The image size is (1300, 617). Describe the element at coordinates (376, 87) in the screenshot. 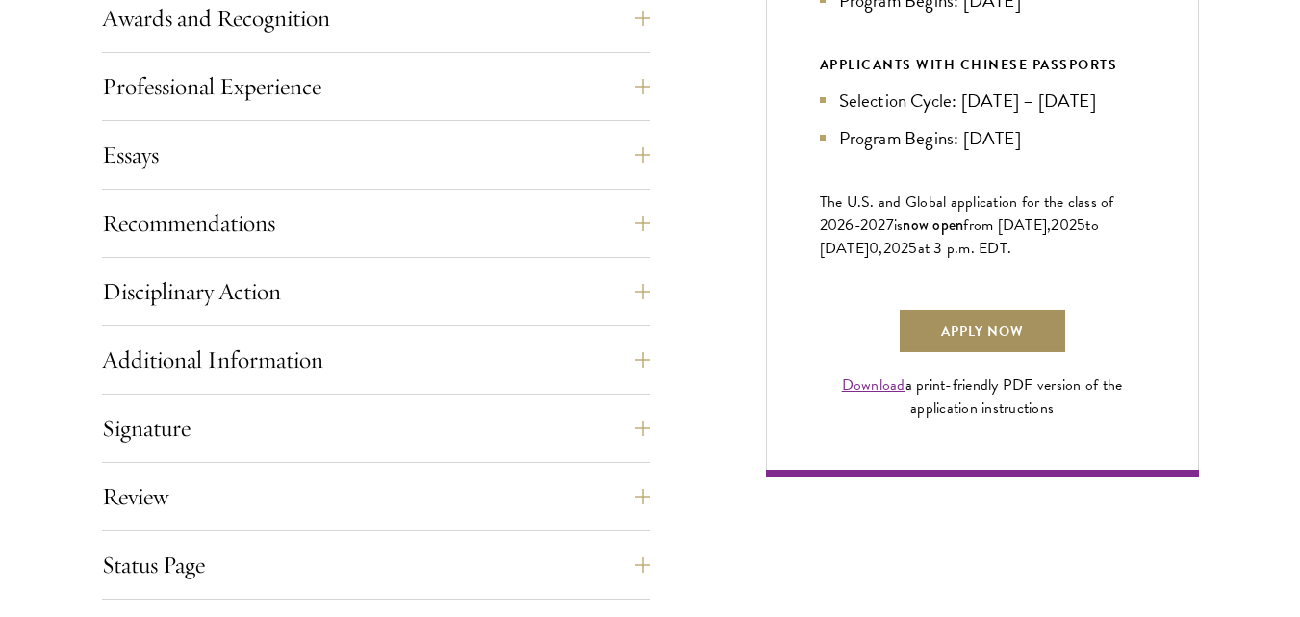

I see `button: Professional Experience` at that location.